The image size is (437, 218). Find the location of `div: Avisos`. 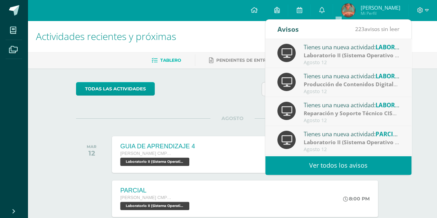

div: Avisos is located at coordinates (288, 29).